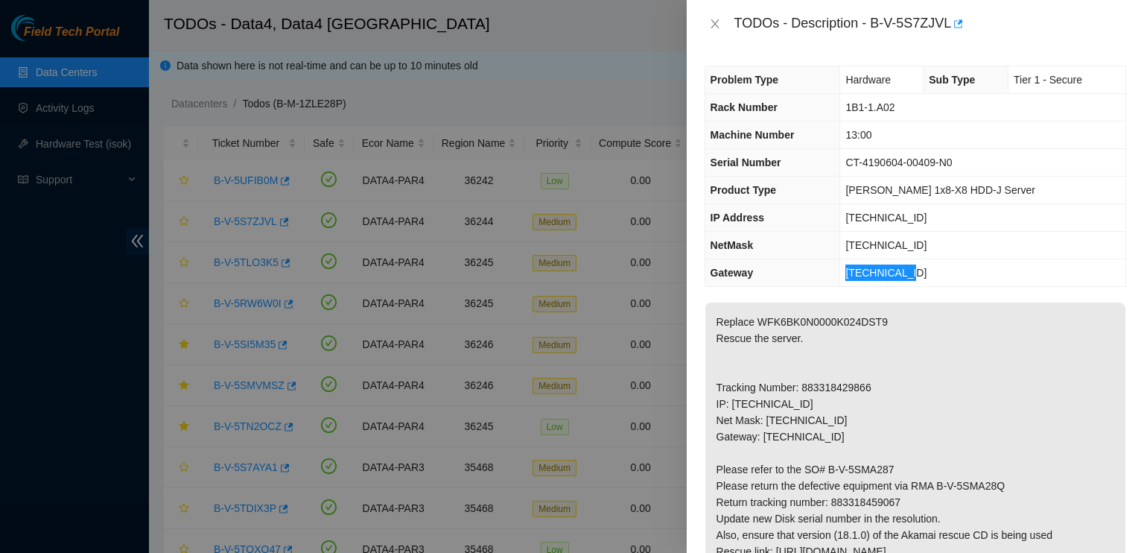 The width and height of the screenshot is (1144, 553). What do you see at coordinates (931, 24) in the screenshot?
I see `div: TODOs - Description - B-V-5S7ZJVL` at bounding box center [931, 24].